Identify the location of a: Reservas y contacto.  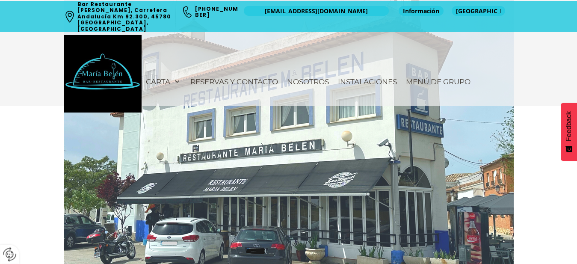
(234, 82).